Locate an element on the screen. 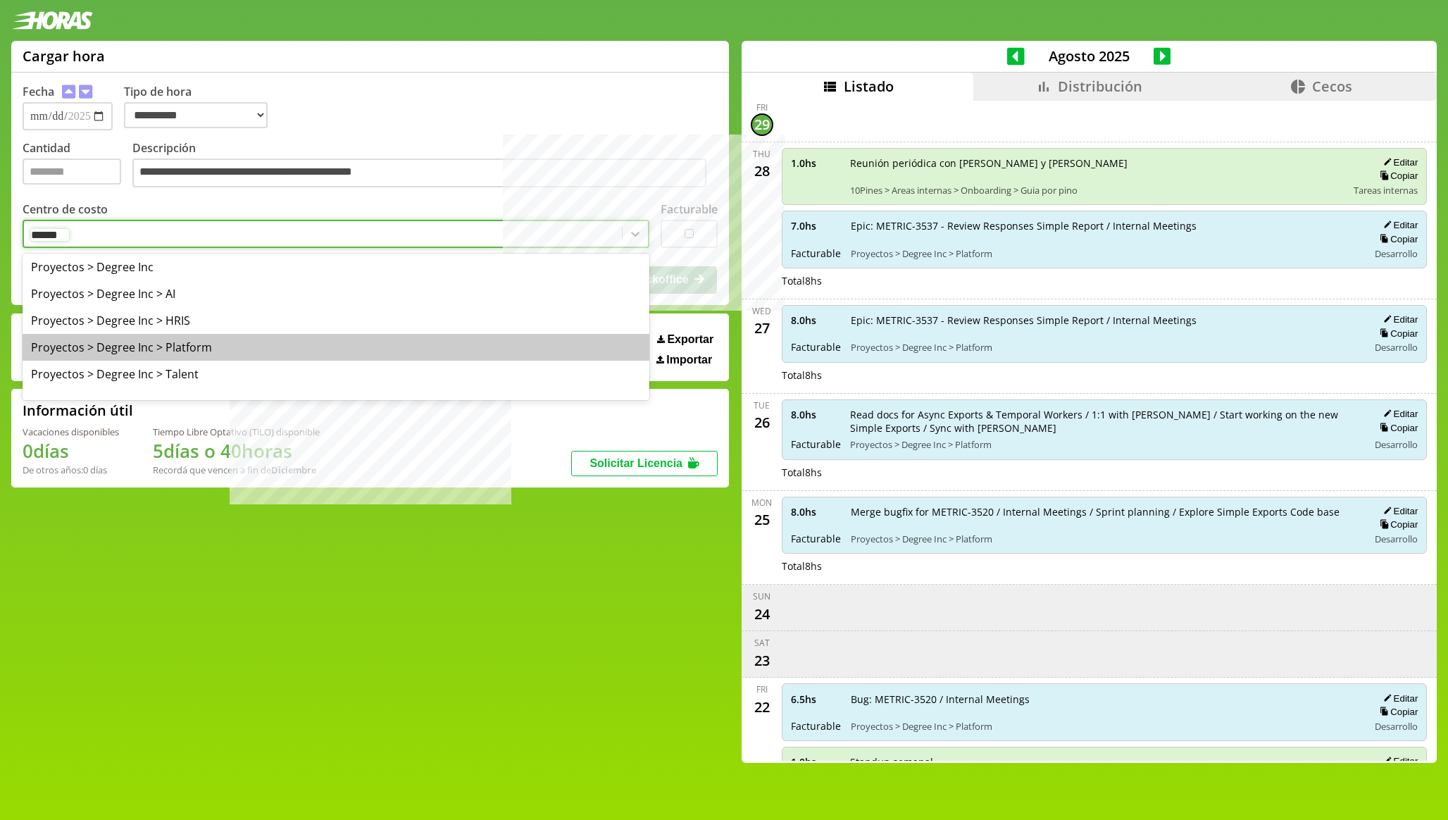 The width and height of the screenshot is (1448, 820). div: 27 is located at coordinates (762, 328).